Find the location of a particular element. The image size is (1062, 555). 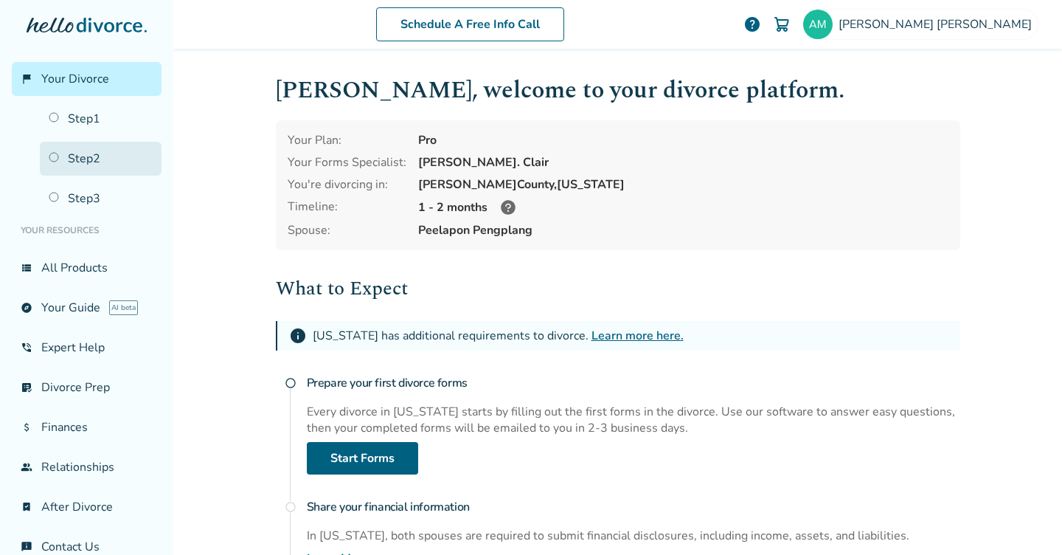

span: Your Divorce is located at coordinates (75, 79).